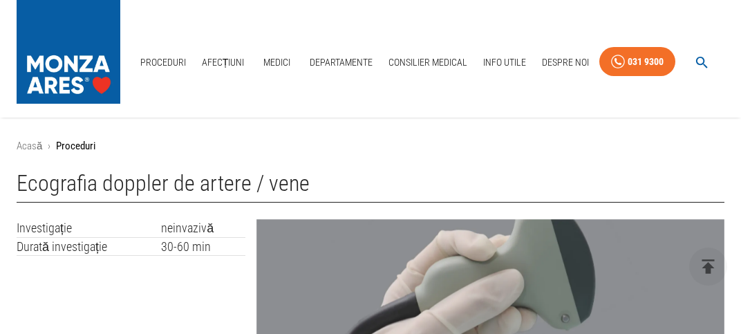 The height and width of the screenshot is (334, 741). What do you see at coordinates (341, 62) in the screenshot?
I see `a: Departamente` at bounding box center [341, 62].